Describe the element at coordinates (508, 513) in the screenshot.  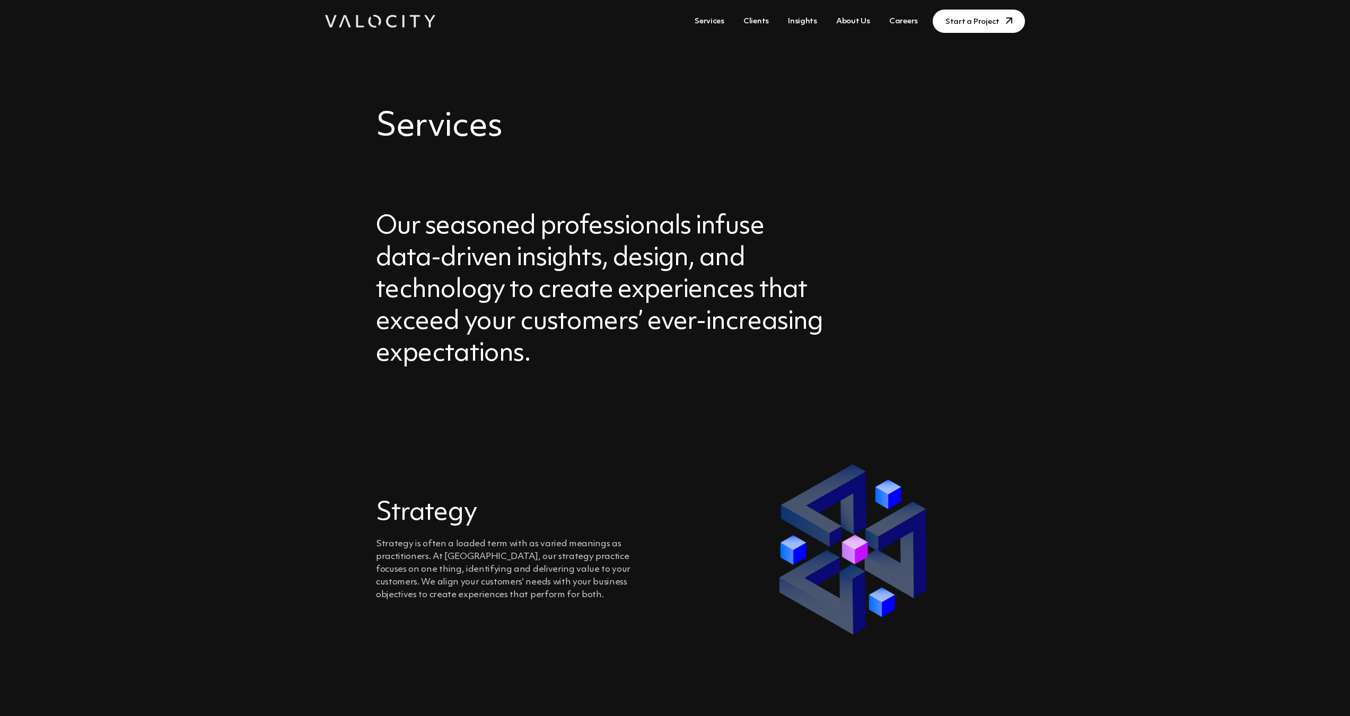
I see `h3: Strategy` at that location.